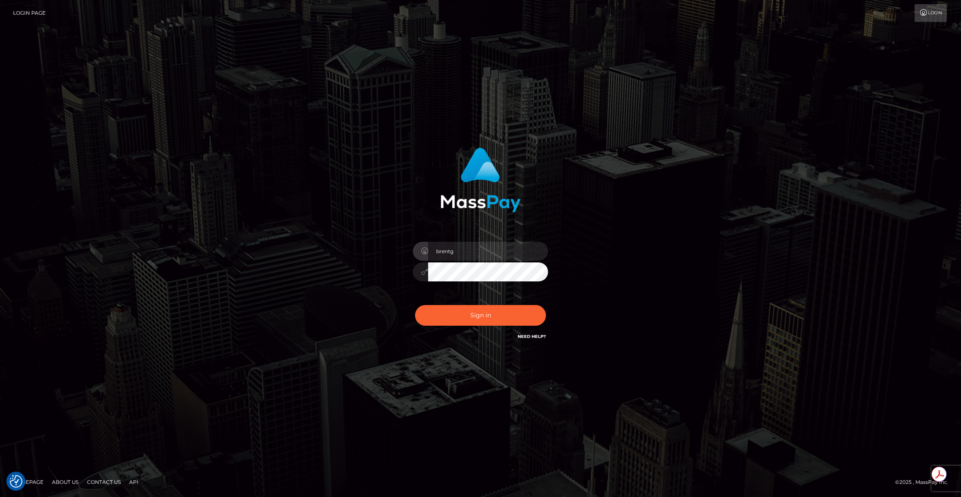 Image resolution: width=961 pixels, height=497 pixels. I want to click on input: Username..., so click(488, 251).